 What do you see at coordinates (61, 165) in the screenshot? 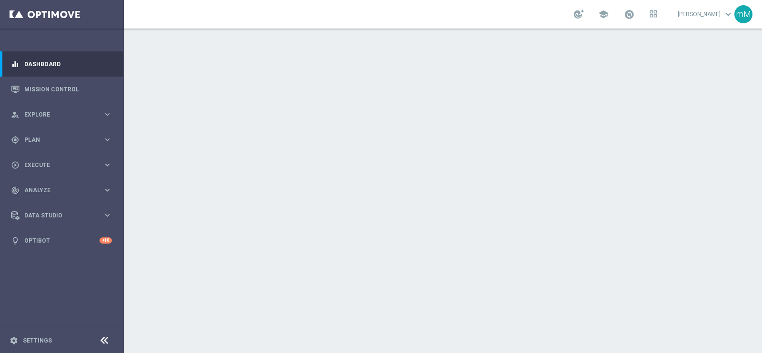
I see `div: play_circle_outline Execute keyboard_arrow_right` at bounding box center [61, 165].